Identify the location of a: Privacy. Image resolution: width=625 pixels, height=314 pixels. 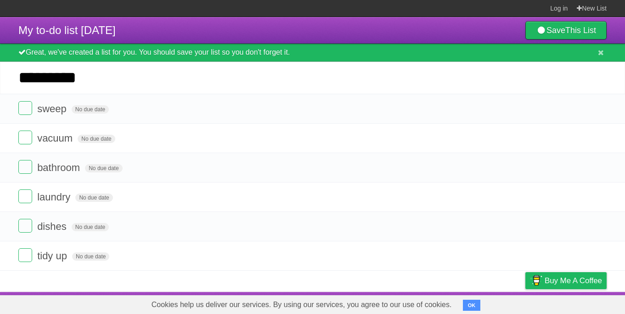
(525, 303).